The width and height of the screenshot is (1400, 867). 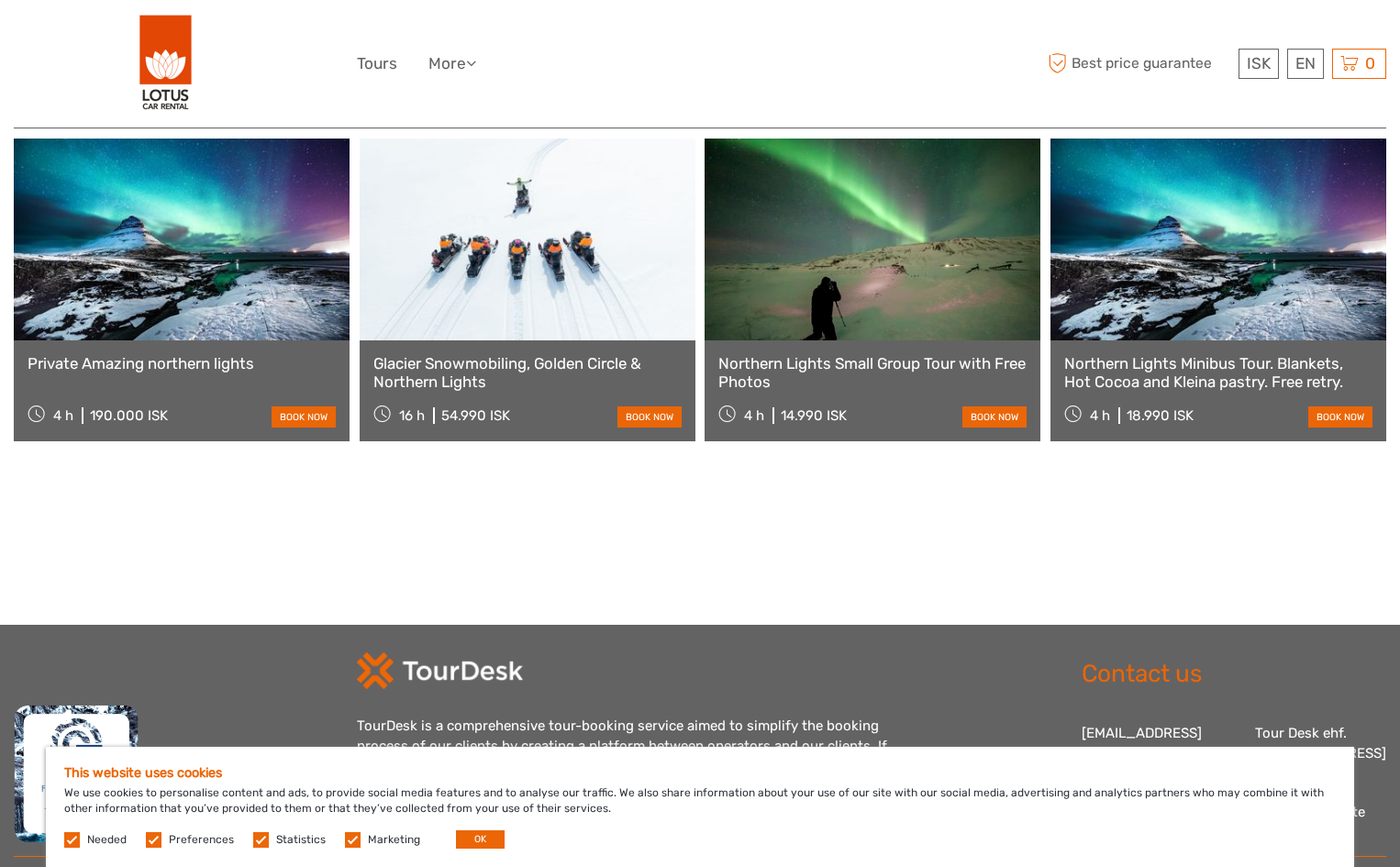 I want to click on a: Northern Lights Small Group Tour with Free Photos, so click(x=873, y=372).